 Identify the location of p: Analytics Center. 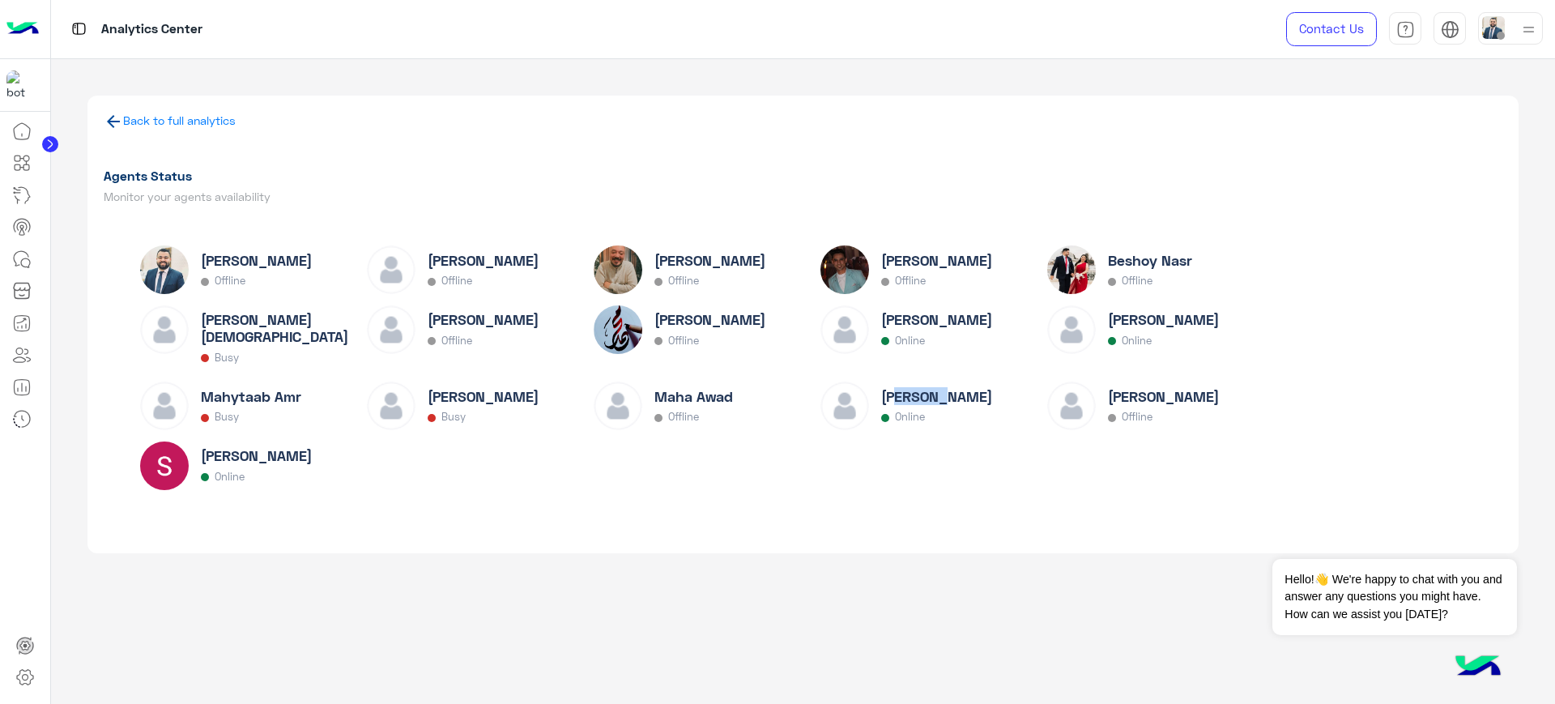
(151, 29).